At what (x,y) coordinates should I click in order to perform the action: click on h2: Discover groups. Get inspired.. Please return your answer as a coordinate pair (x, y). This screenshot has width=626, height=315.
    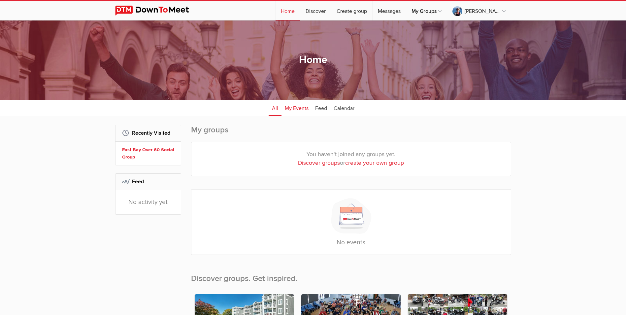
    Looking at the image, I should click on (351, 276).